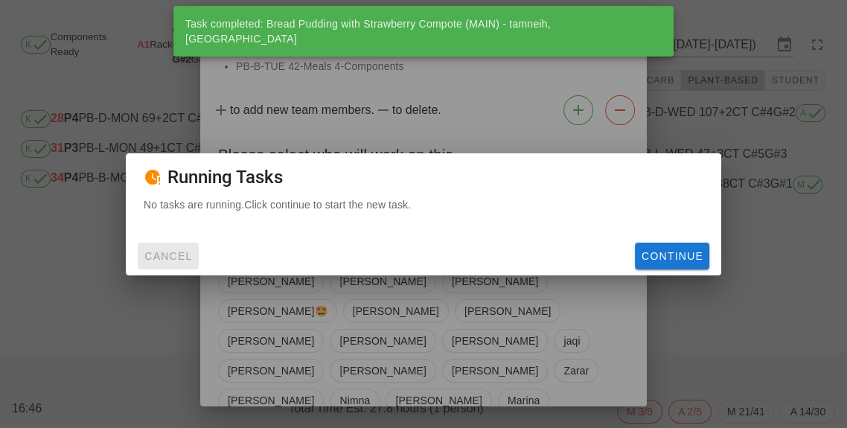 The height and width of the screenshot is (428, 847). I want to click on button: Continue, so click(672, 256).